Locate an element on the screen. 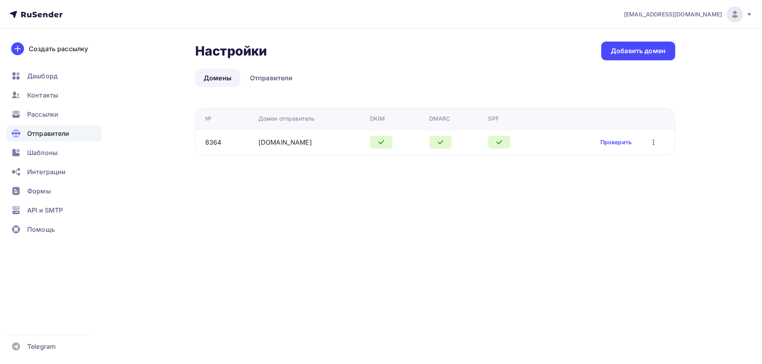 The width and height of the screenshot is (762, 364). span: Интеграции is located at coordinates (46, 172).